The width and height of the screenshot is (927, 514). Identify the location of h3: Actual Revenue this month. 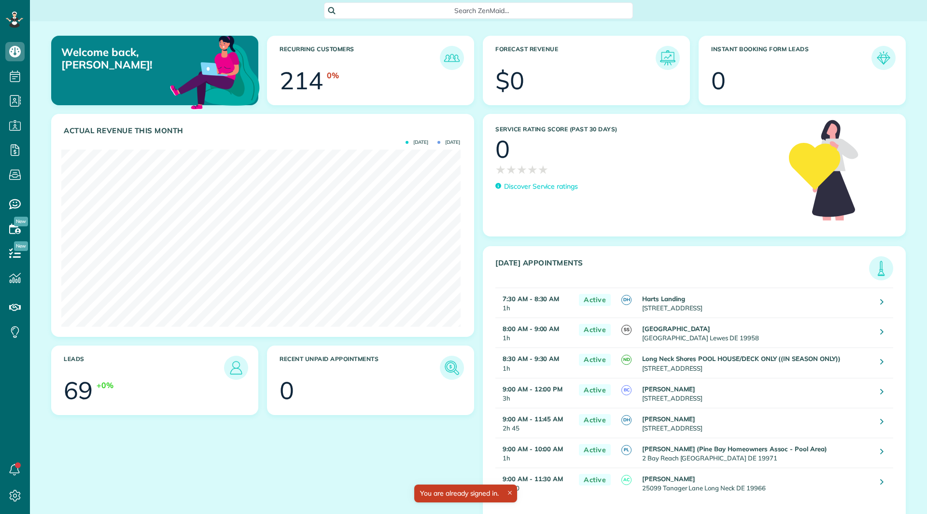
(264, 131).